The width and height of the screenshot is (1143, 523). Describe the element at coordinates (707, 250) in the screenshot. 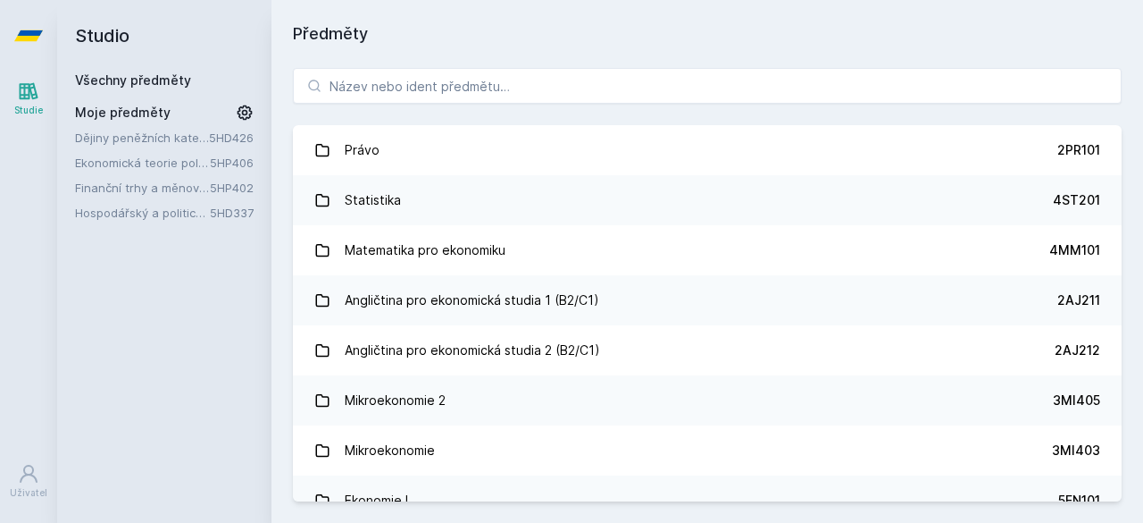

I see `a: Matematika pro ekonomiku 4MM101` at that location.